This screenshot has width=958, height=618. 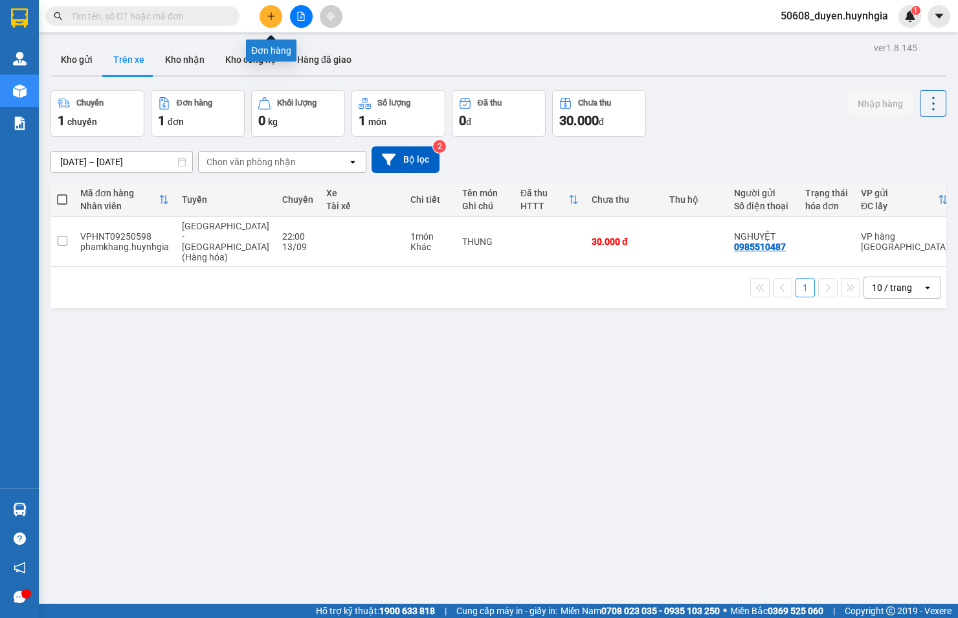 I want to click on button: aim, so click(x=331, y=16).